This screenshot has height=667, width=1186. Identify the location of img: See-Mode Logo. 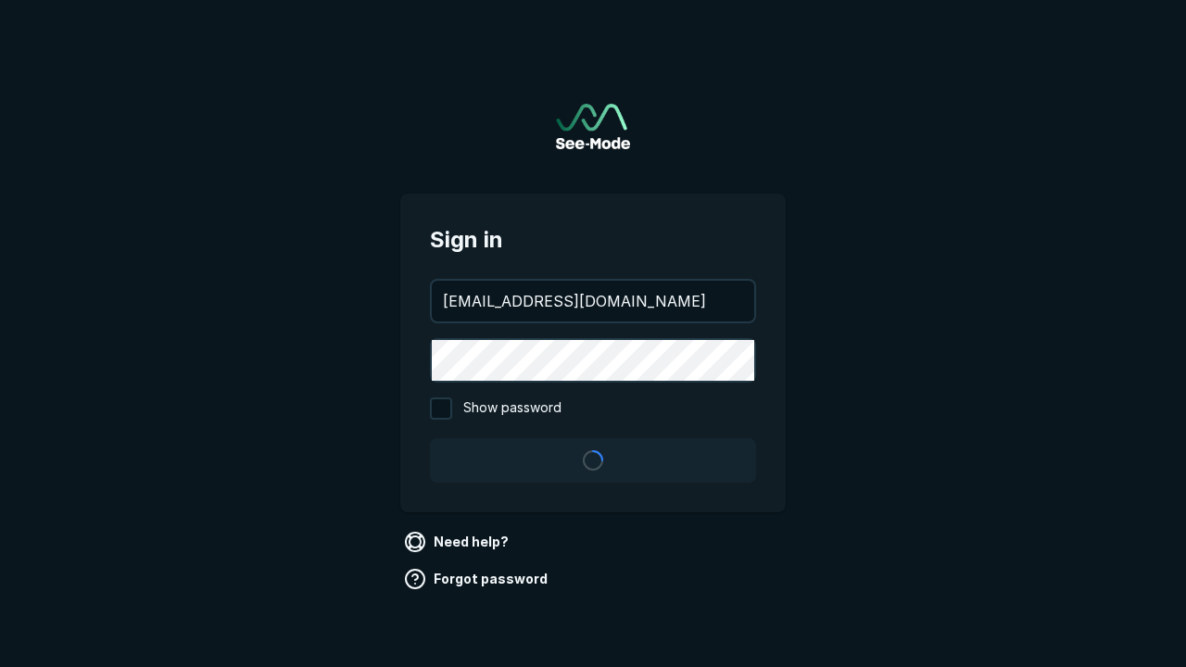
(593, 126).